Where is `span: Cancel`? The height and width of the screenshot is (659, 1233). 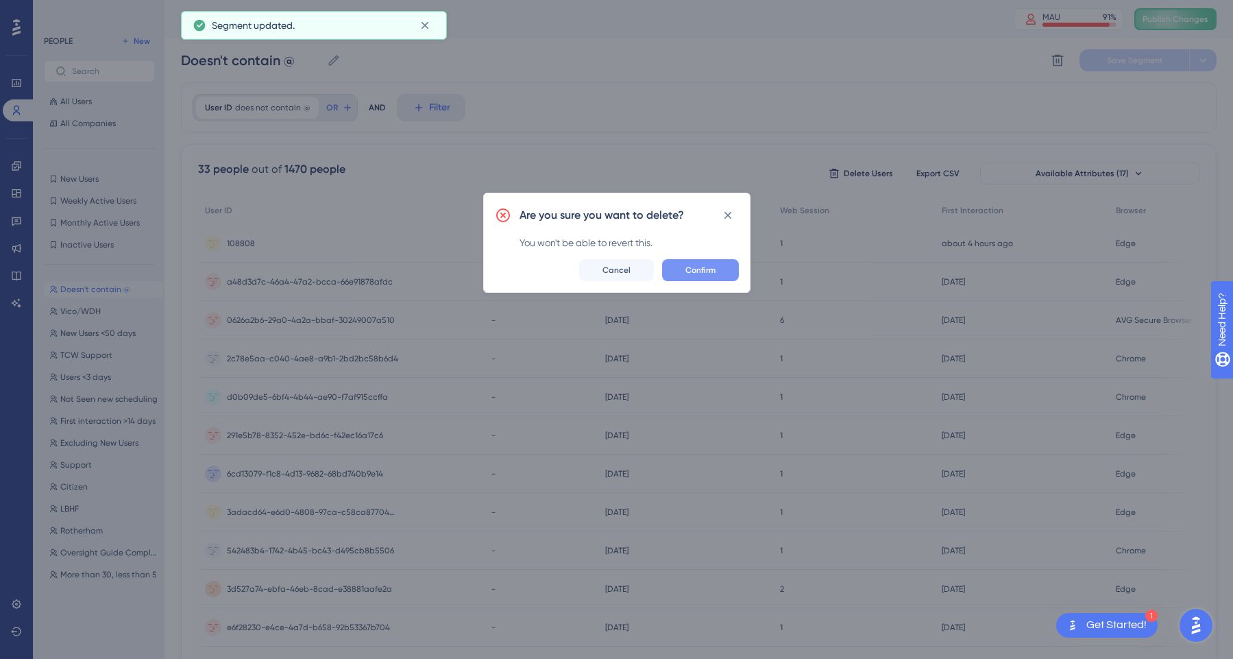
span: Cancel is located at coordinates (616, 270).